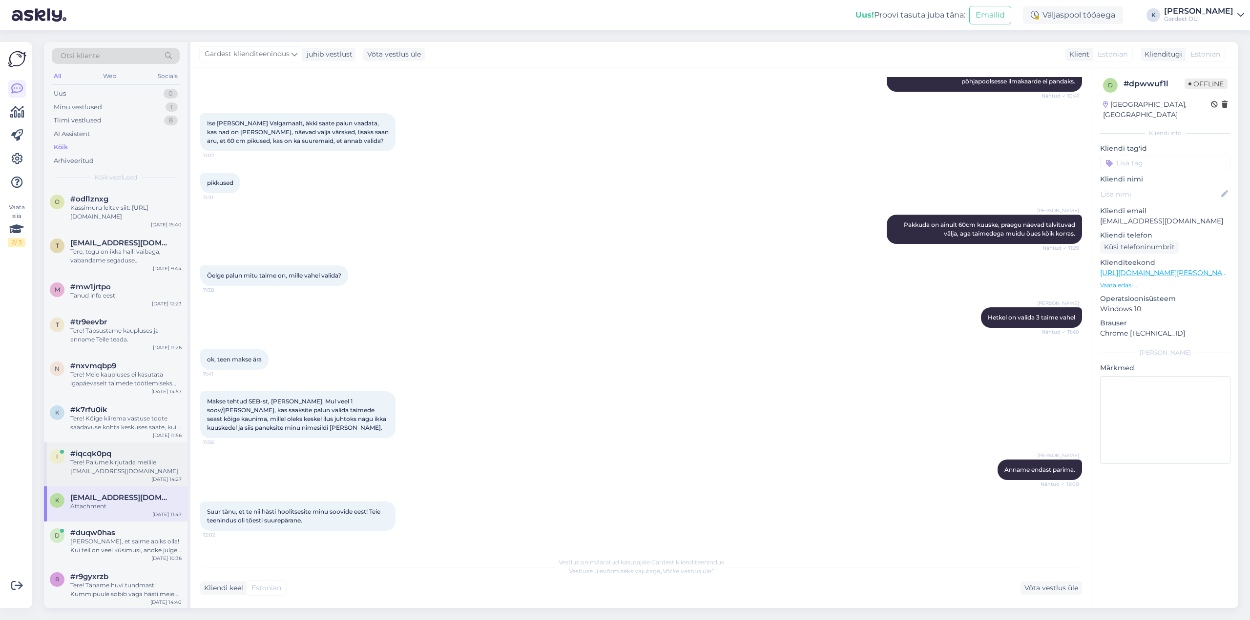 This screenshot has width=1250, height=620. What do you see at coordinates (1165, 299) in the screenshot?
I see `p: Operatsioonisüsteem` at bounding box center [1165, 299].